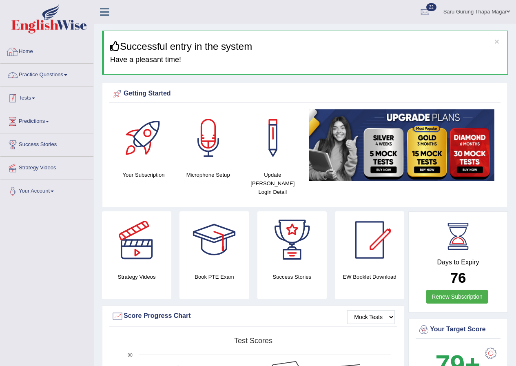  What do you see at coordinates (402, 145) in the screenshot?
I see `img: small5.jpg` at bounding box center [402, 145].